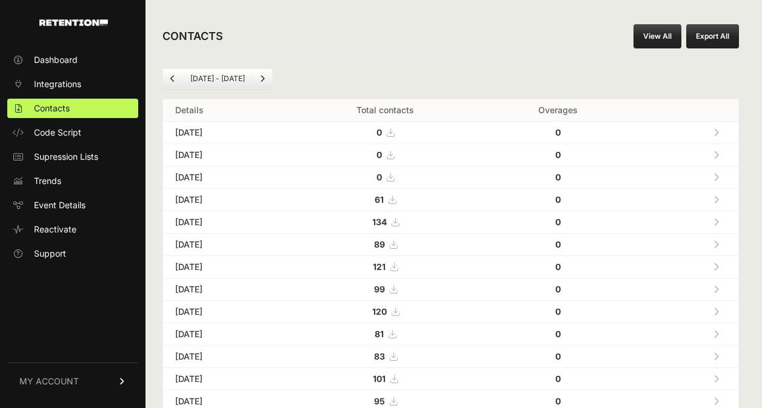 This screenshot has height=408, width=762. Describe the element at coordinates (55, 230) in the screenshot. I see `span: Reactivate` at that location.